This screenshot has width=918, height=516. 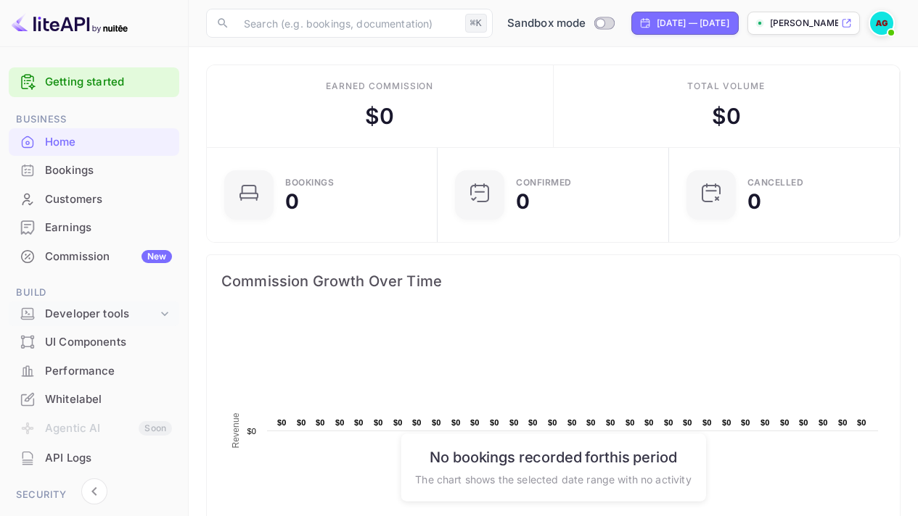 I want to click on span: Build, so click(x=94, y=293).